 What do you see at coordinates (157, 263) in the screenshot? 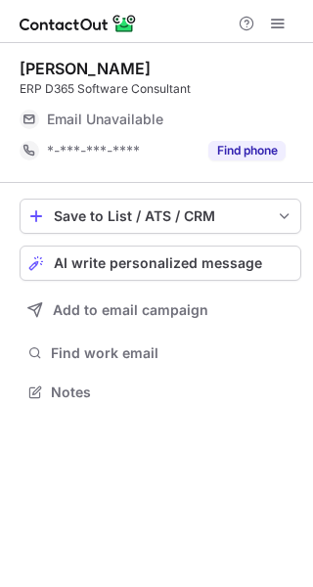
I see `span: AI write personalized message` at bounding box center [157, 263].